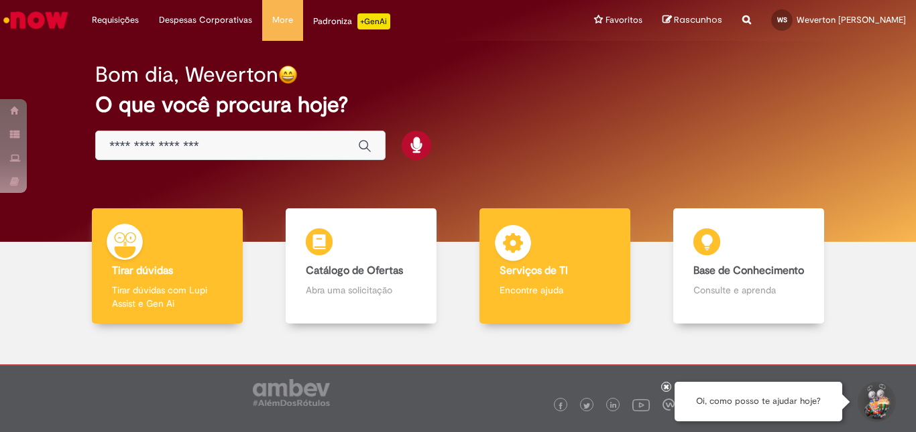 Image resolution: width=916 pixels, height=432 pixels. What do you see at coordinates (876, 402) in the screenshot?
I see `button: Iniciar Conversa de Suporte` at bounding box center [876, 402].